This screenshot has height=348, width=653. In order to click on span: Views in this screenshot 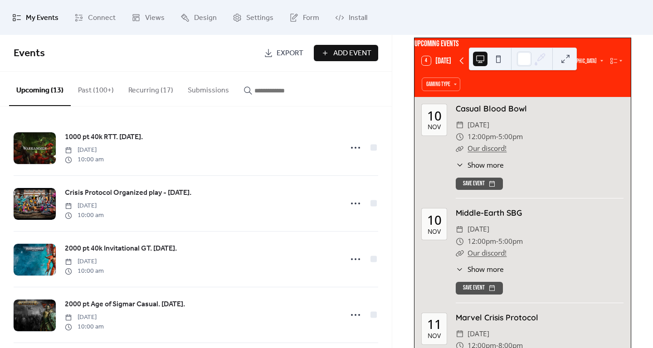, I will do `click(155, 18)`.